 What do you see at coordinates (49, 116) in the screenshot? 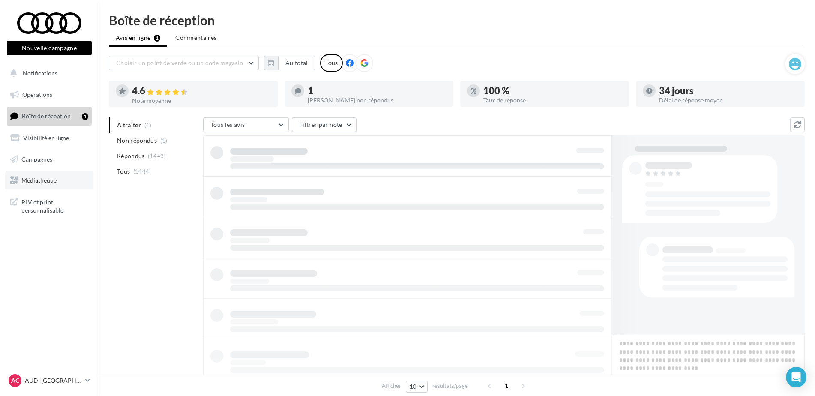
I see `a: Boîte de réception1` at bounding box center [49, 116].